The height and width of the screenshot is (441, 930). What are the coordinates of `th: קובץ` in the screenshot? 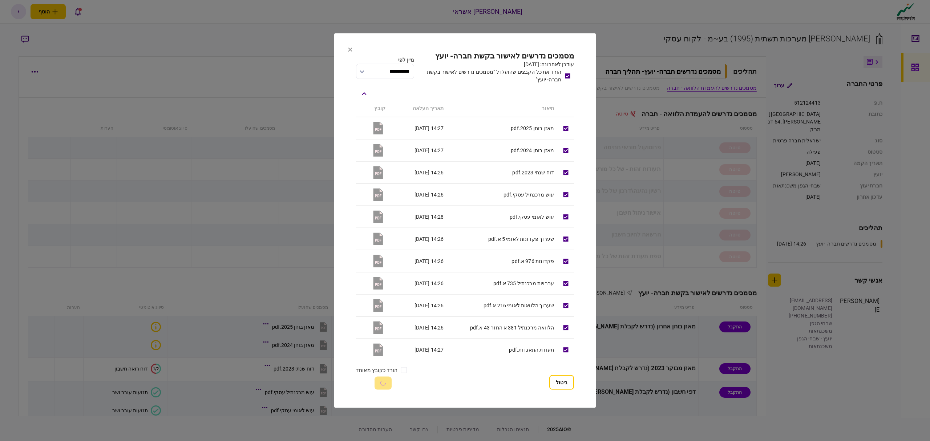 It's located at (372, 109).